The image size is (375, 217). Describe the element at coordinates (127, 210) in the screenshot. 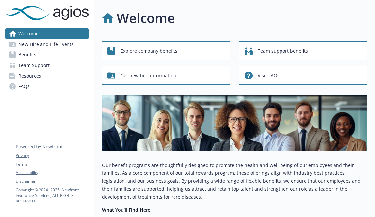

I see `strong: What You’ll Find Here:` at that location.